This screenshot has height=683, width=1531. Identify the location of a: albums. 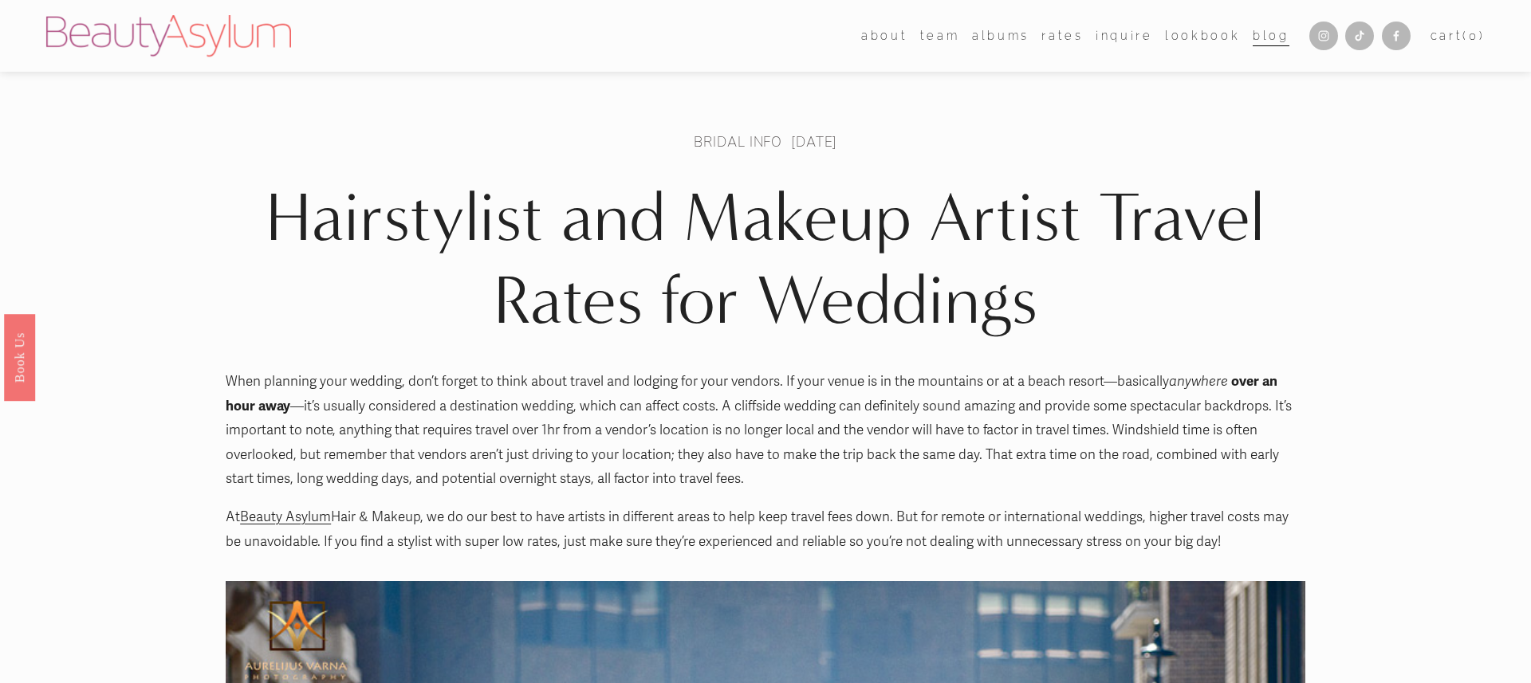
(1001, 35).